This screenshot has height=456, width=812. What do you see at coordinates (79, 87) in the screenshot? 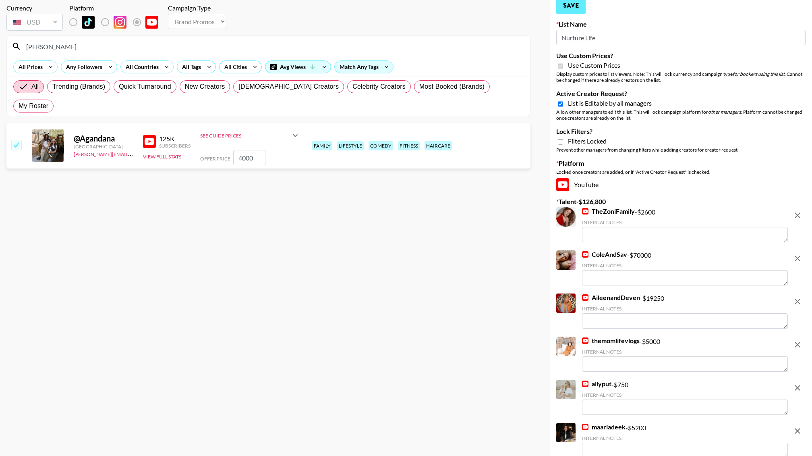
I see `span: Trending (Brands)` at bounding box center [79, 87].